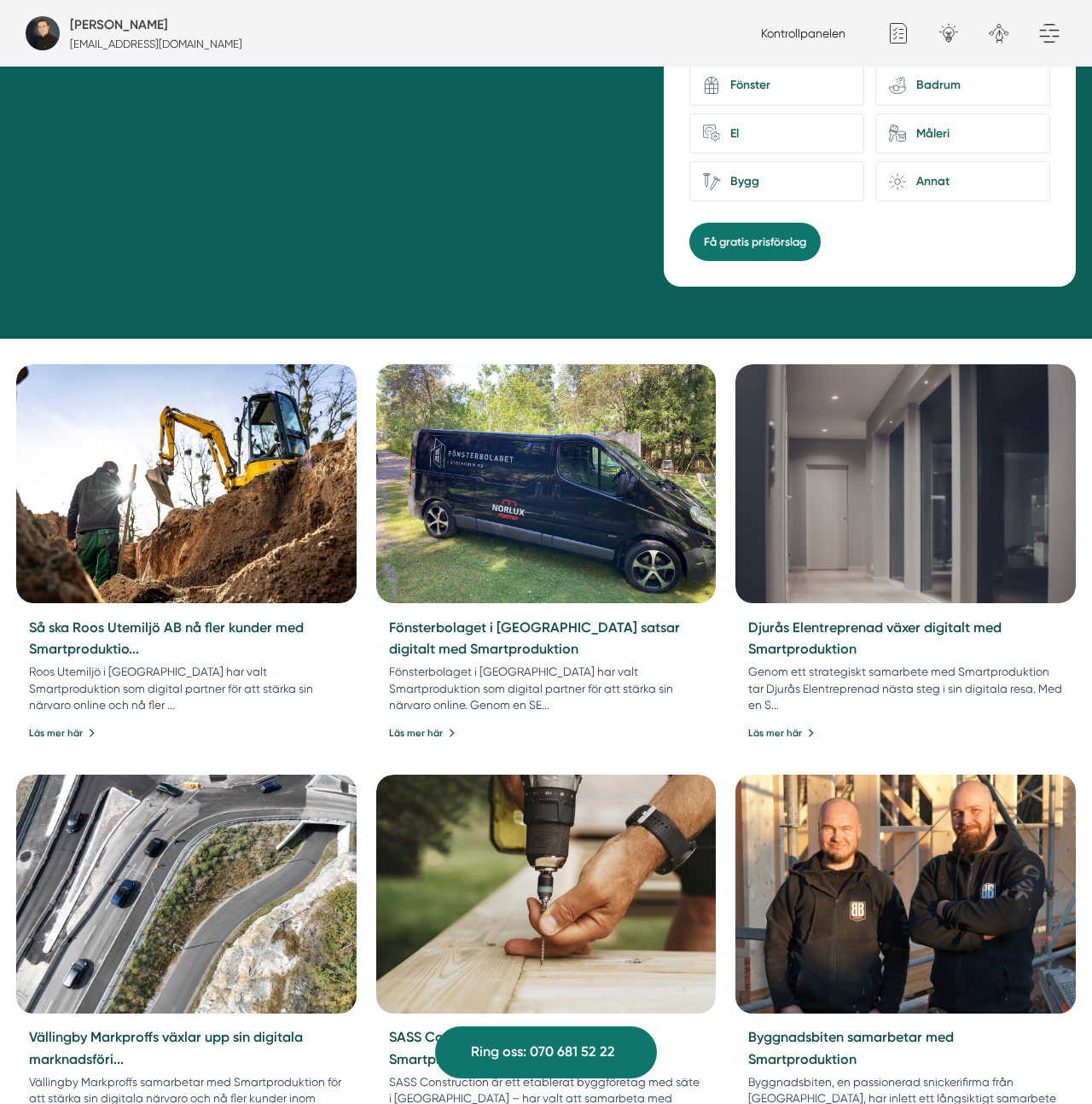 Image resolution: width=1092 pixels, height=1104 pixels. Describe the element at coordinates (803, 33) in the screenshot. I see `a: Kontrollpanelen` at that location.